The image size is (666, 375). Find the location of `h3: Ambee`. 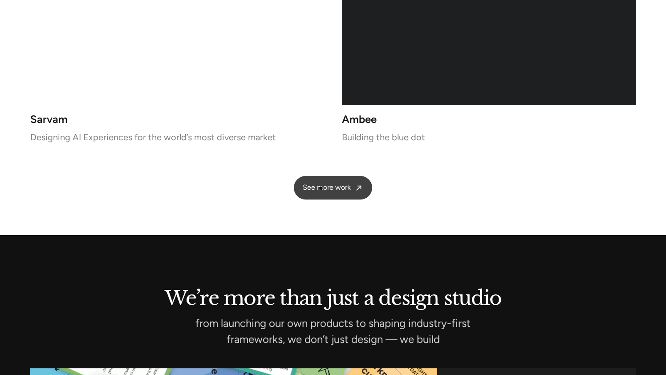

h3: Ambee is located at coordinates (489, 119).